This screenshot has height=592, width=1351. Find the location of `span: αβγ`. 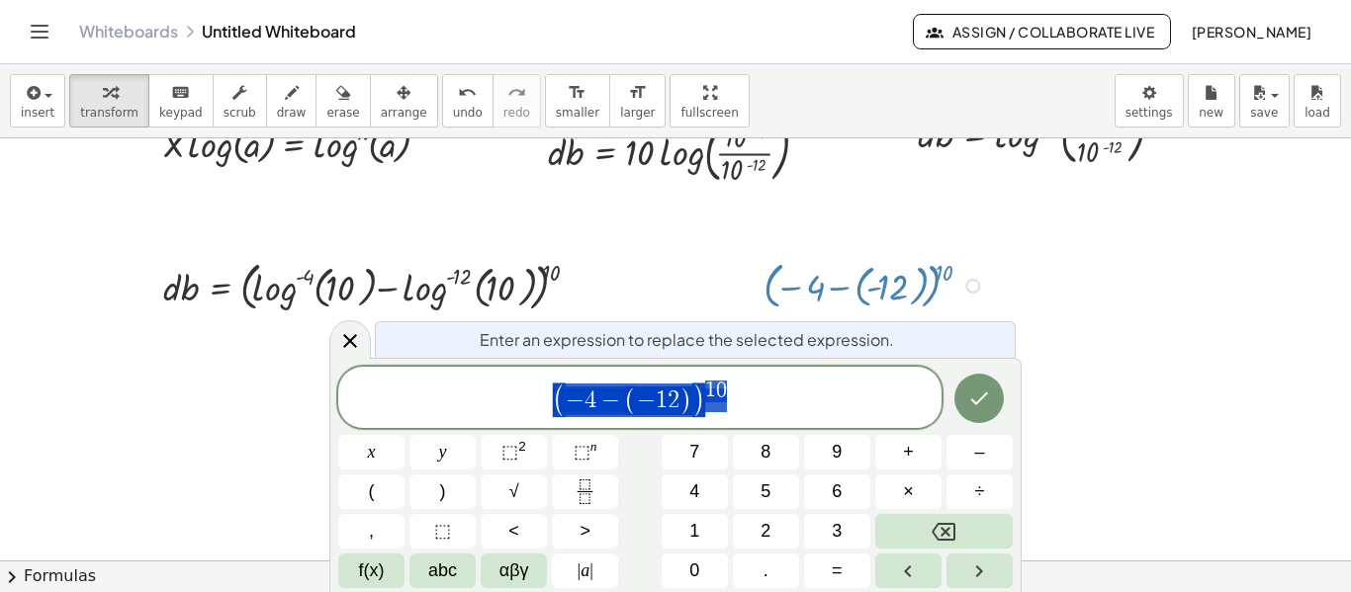

span: αβγ is located at coordinates (514, 571).